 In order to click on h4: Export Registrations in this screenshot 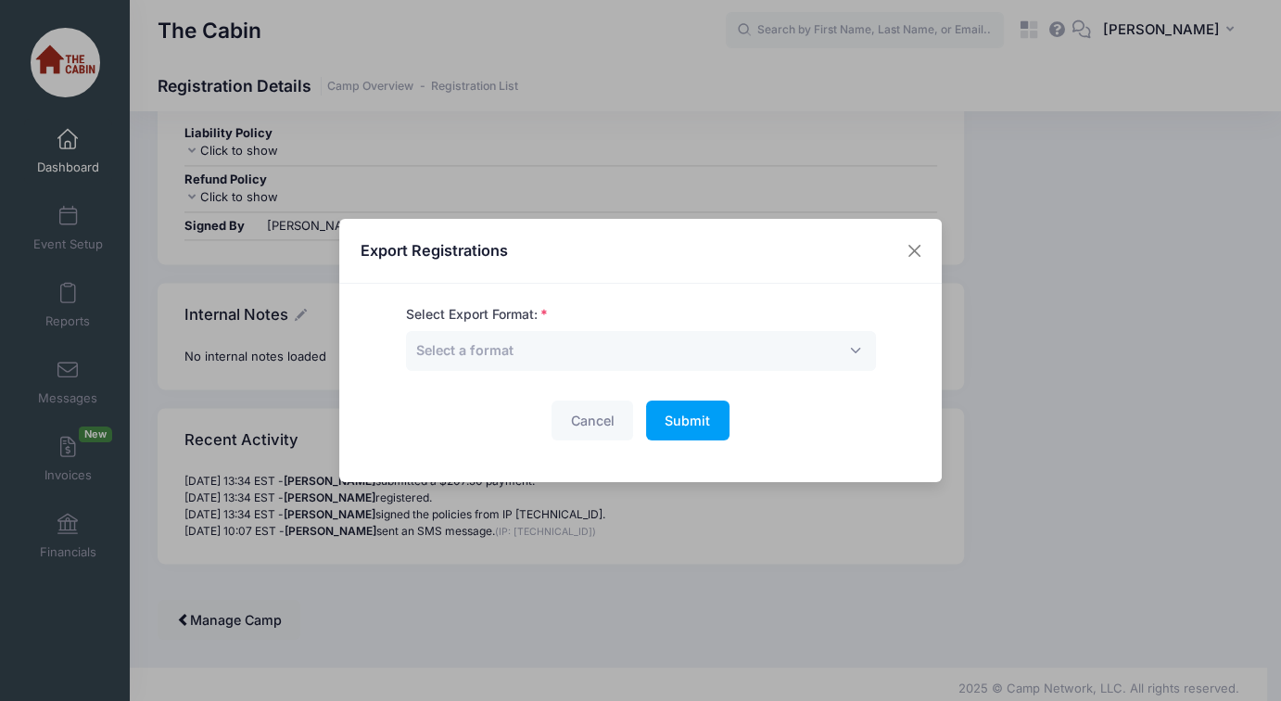, I will do `click(434, 250)`.